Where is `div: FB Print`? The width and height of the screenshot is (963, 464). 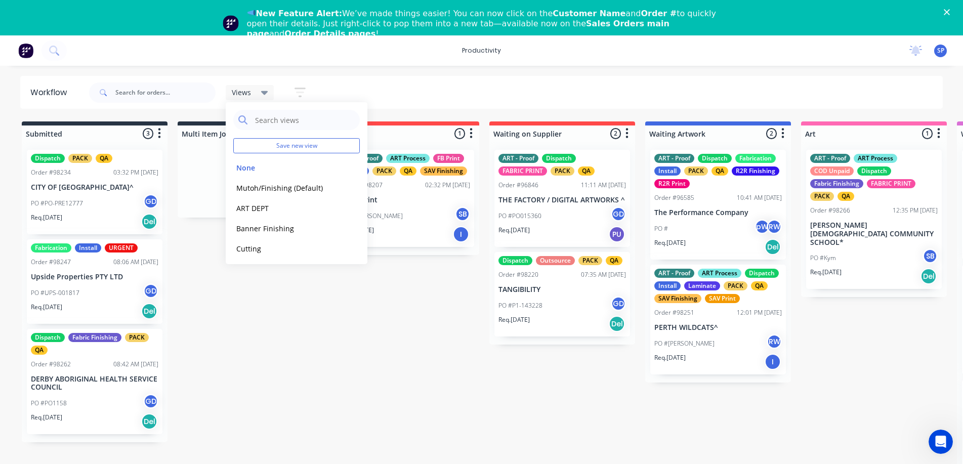 div: FB Print is located at coordinates (448, 158).